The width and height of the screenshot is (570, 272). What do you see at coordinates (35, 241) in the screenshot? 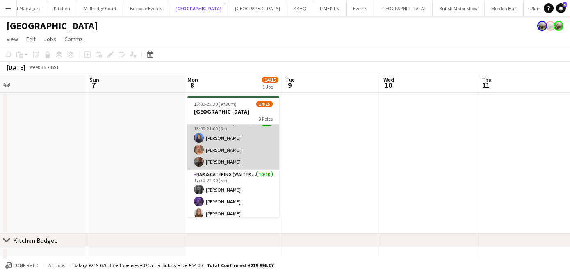
I see `div: Kitchen Budget` at bounding box center [35, 241].